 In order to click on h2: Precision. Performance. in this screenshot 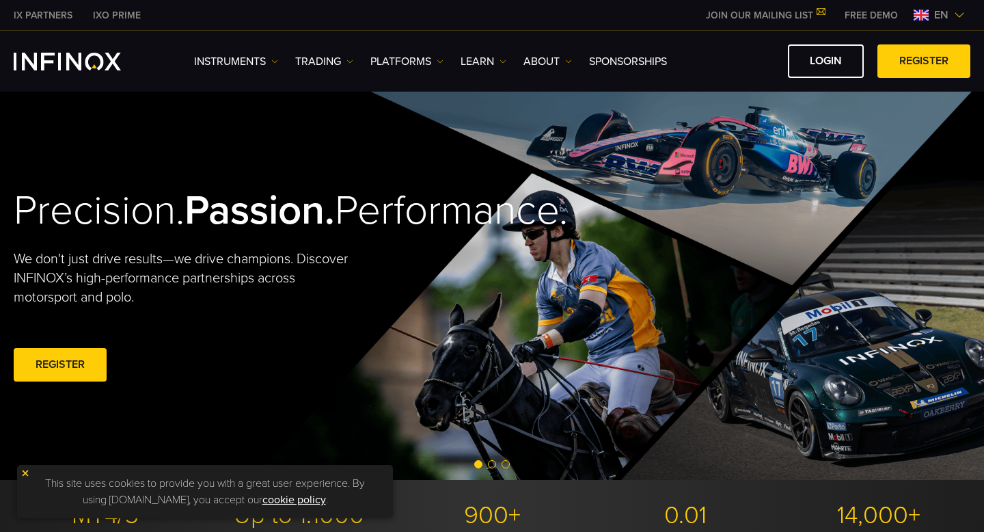, I will do `click(229, 211)`.